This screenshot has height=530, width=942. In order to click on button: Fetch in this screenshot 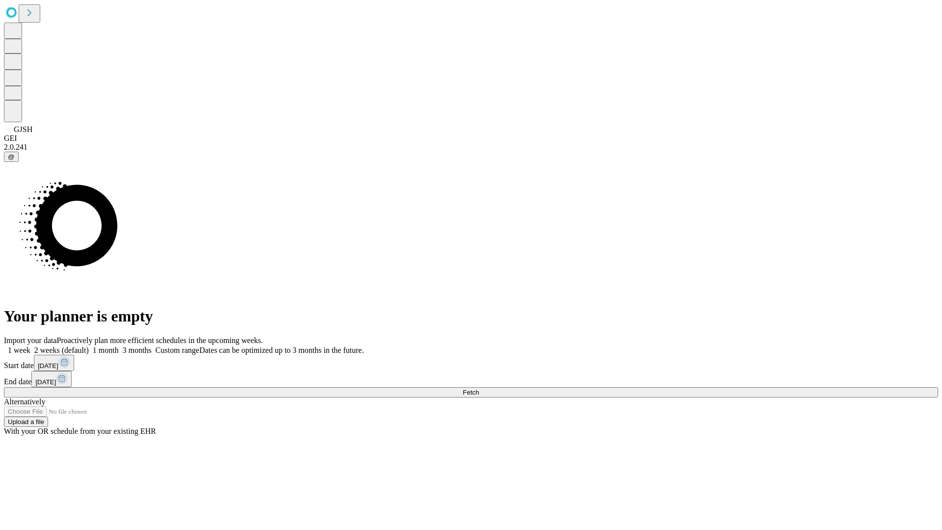, I will do `click(471, 392)`.